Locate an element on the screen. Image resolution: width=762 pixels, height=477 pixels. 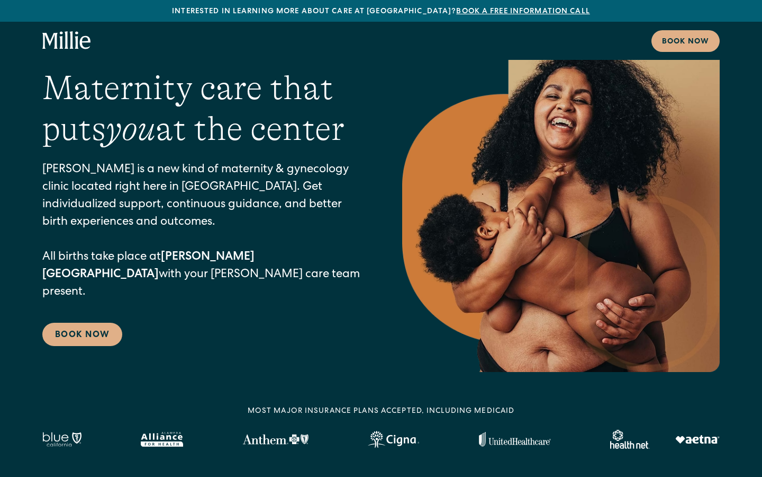
img: Healthnet logo is located at coordinates (630, 439).